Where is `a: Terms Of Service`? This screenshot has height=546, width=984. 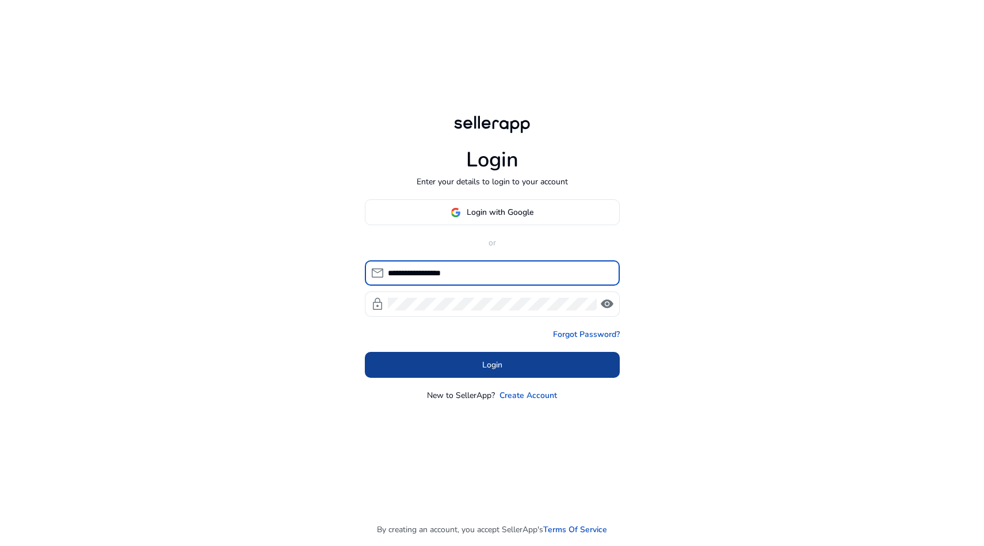
a: Terms Of Service is located at coordinates (575, 529).